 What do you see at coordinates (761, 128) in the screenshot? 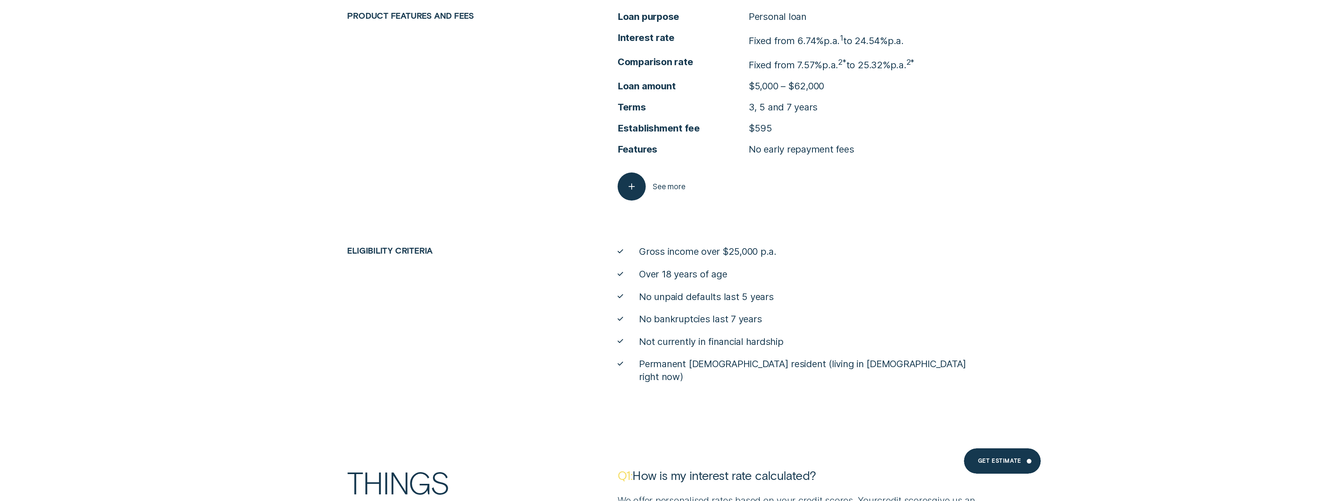
I see `p: $595` at bounding box center [761, 128].